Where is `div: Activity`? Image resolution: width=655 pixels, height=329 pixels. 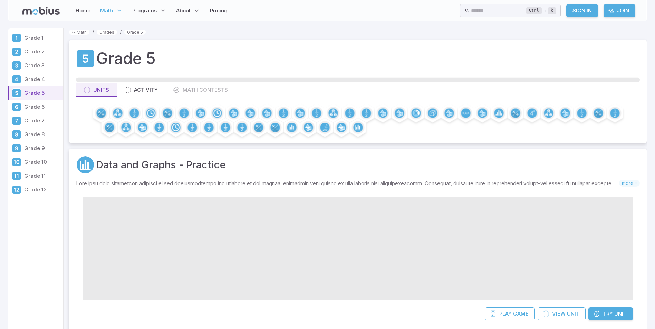 div: Activity is located at coordinates (141, 90).